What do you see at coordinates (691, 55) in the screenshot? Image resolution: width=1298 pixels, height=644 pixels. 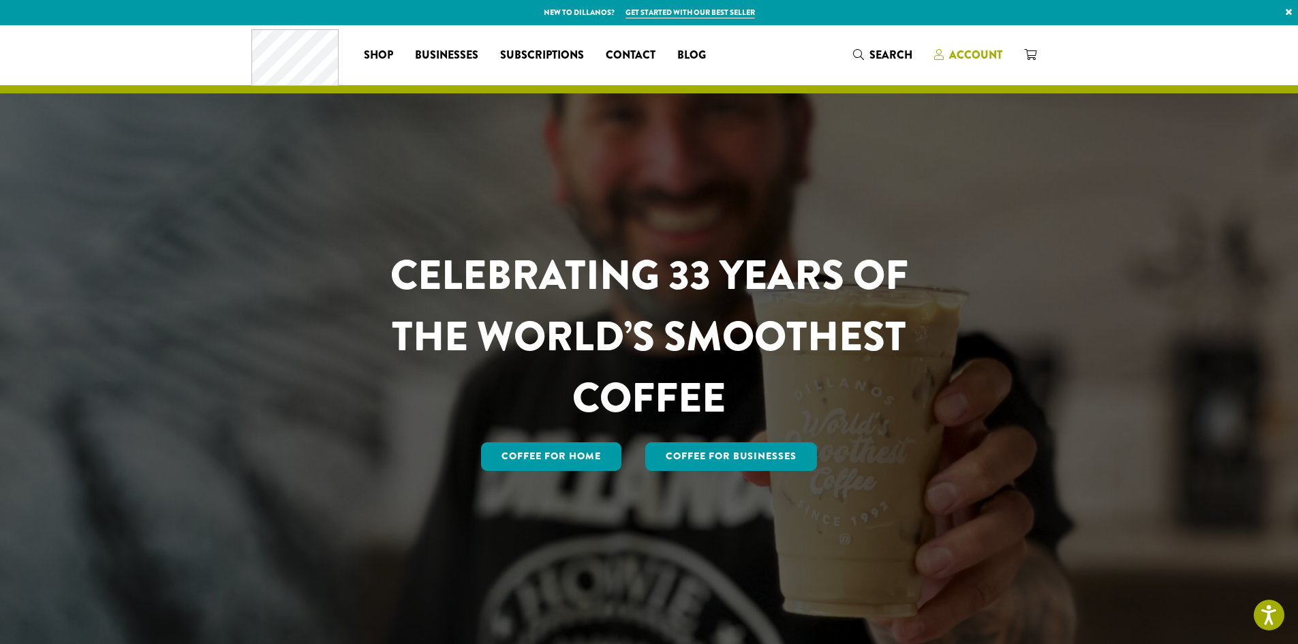 I see `span: Blog` at bounding box center [691, 55].